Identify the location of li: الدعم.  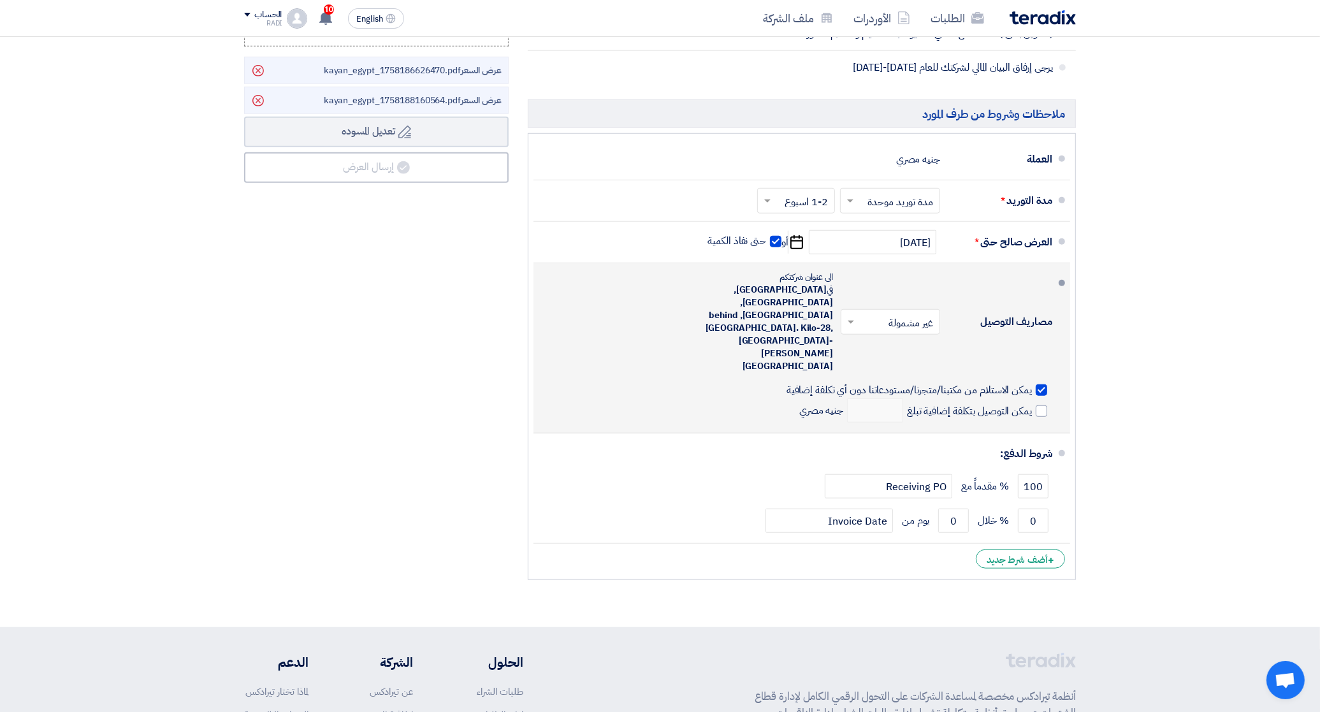
(276, 662).